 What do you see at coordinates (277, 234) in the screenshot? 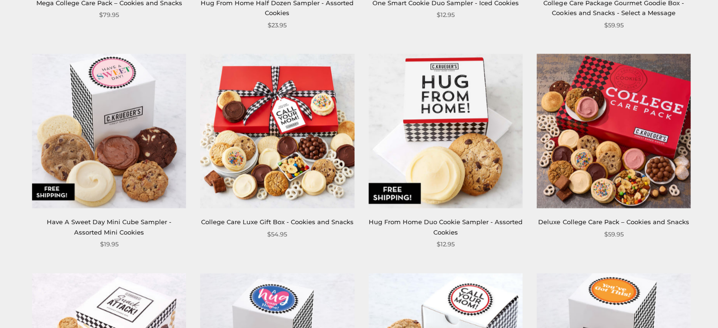
I see `span: $54.95` at bounding box center [277, 234].